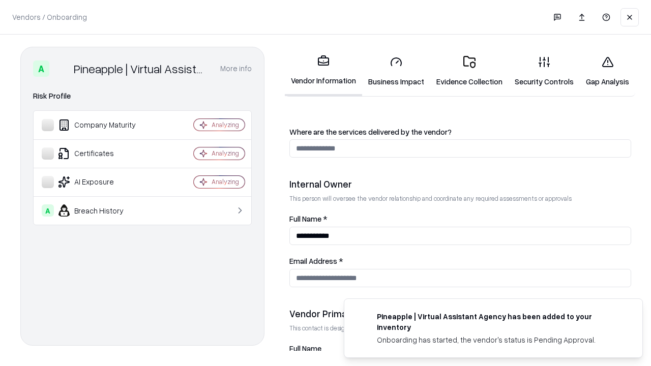 This screenshot has width=651, height=366. I want to click on button: More info, so click(236, 69).